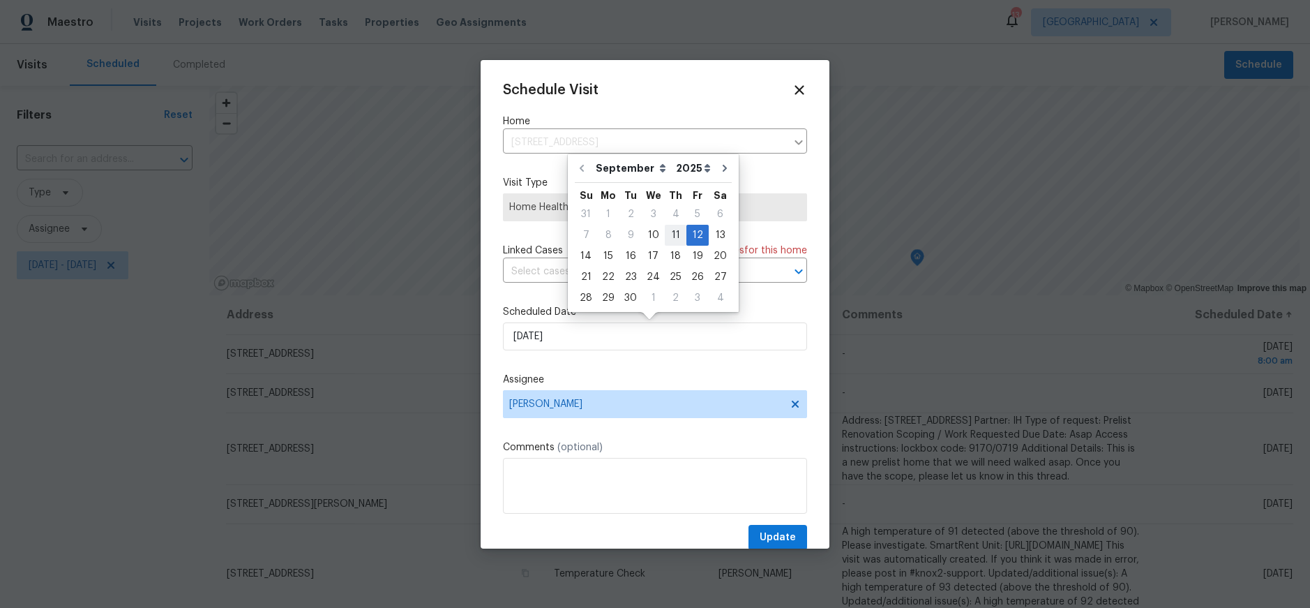 This screenshot has width=1310, height=608. I want to click on div: Wed Sep 24 2025, so click(653, 277).